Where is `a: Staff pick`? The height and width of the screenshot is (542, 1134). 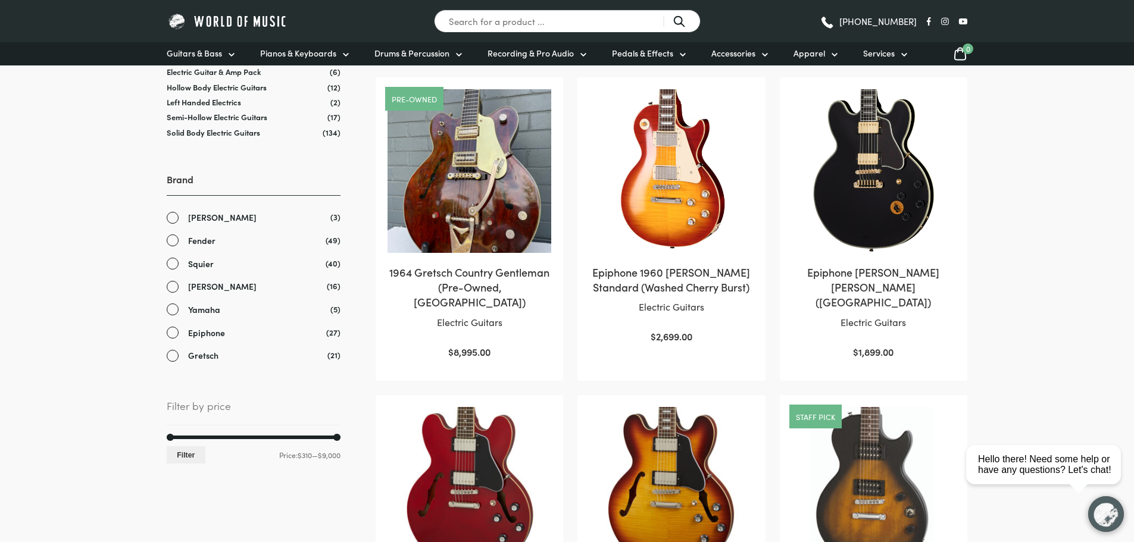
a: Staff pick is located at coordinates (816, 417).